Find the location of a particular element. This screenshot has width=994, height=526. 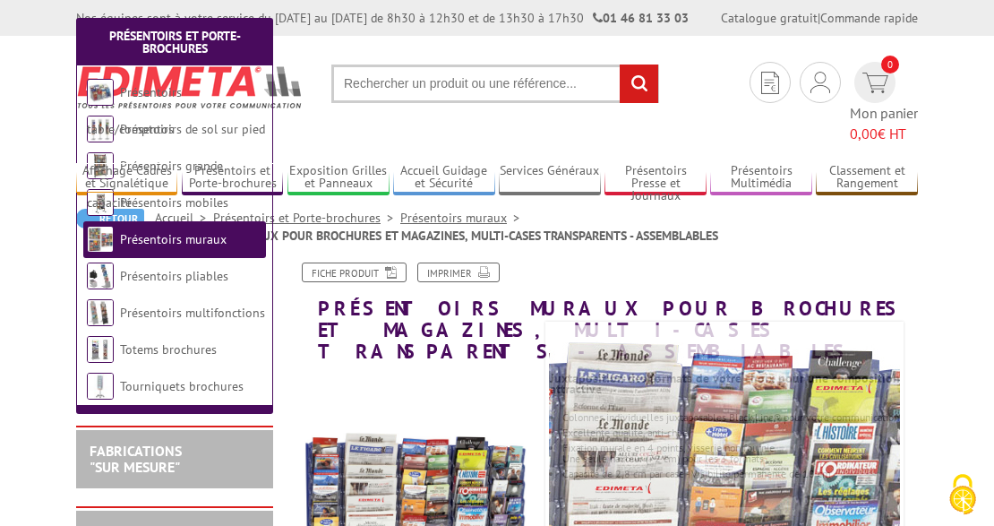

span: 0 is located at coordinates (890, 64).